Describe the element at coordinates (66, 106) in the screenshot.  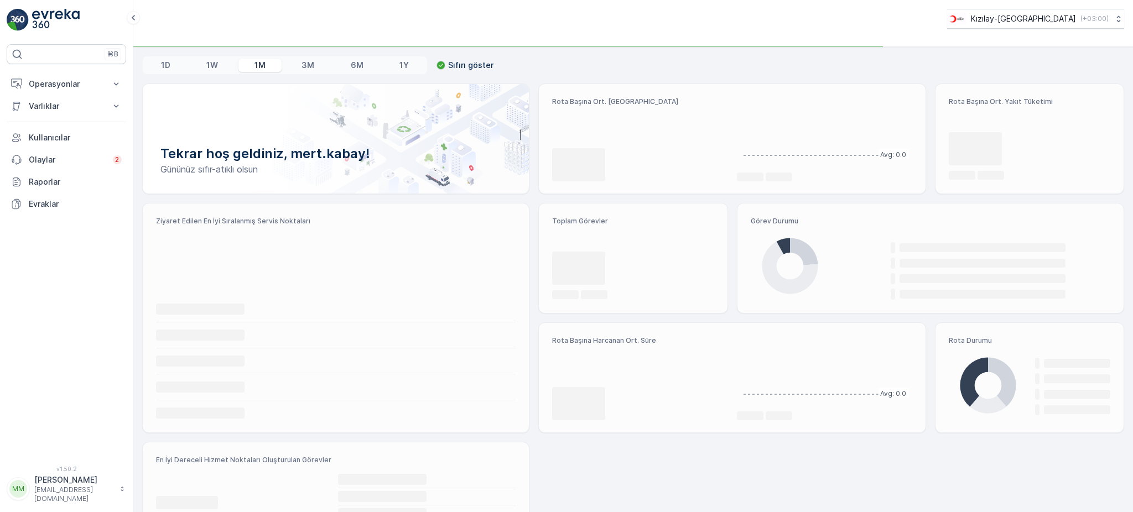
I see `button: Varlıklar` at that location.